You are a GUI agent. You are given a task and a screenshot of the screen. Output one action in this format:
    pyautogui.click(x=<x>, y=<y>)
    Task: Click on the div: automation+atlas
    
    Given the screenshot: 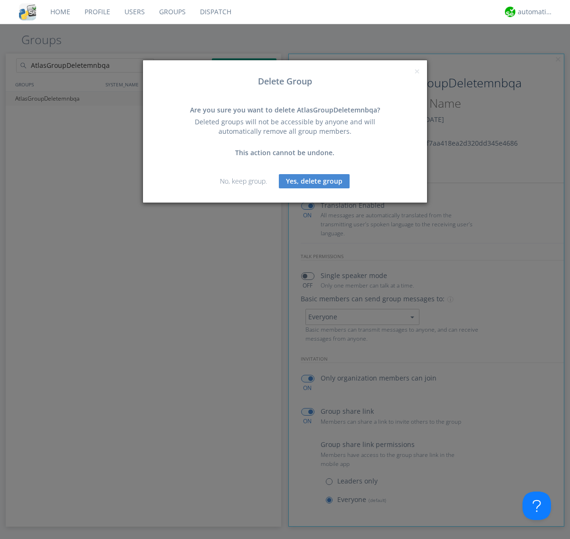 What is the action you would take?
    pyautogui.click(x=535, y=12)
    